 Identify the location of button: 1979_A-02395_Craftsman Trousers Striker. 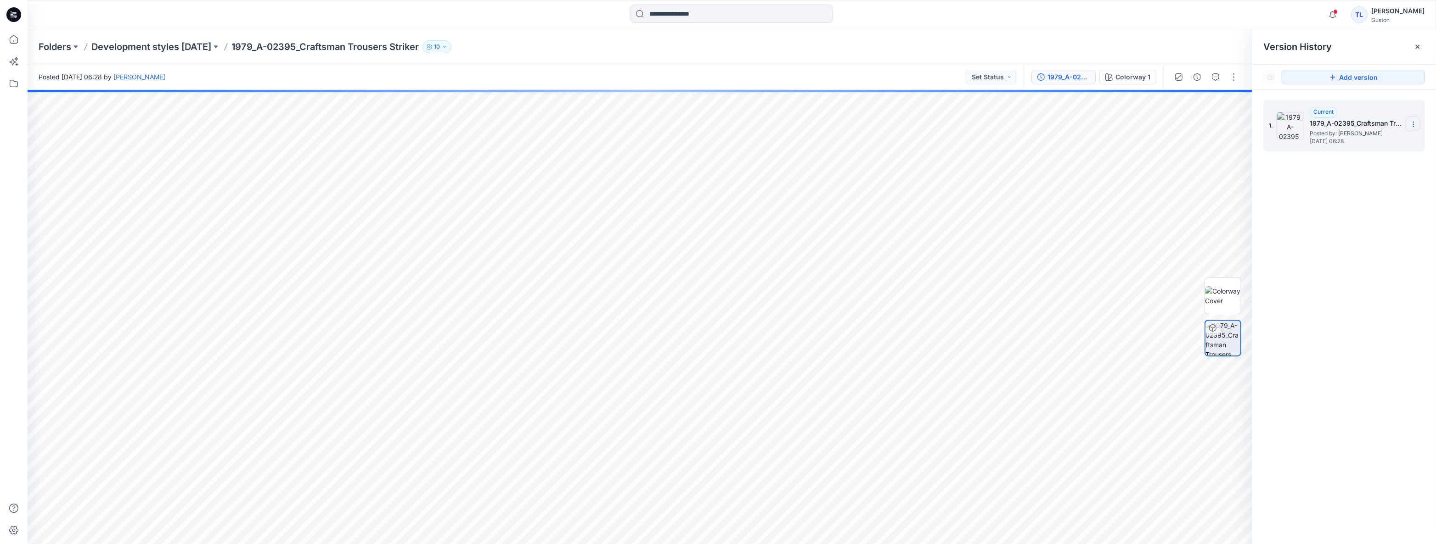
(1063, 77).